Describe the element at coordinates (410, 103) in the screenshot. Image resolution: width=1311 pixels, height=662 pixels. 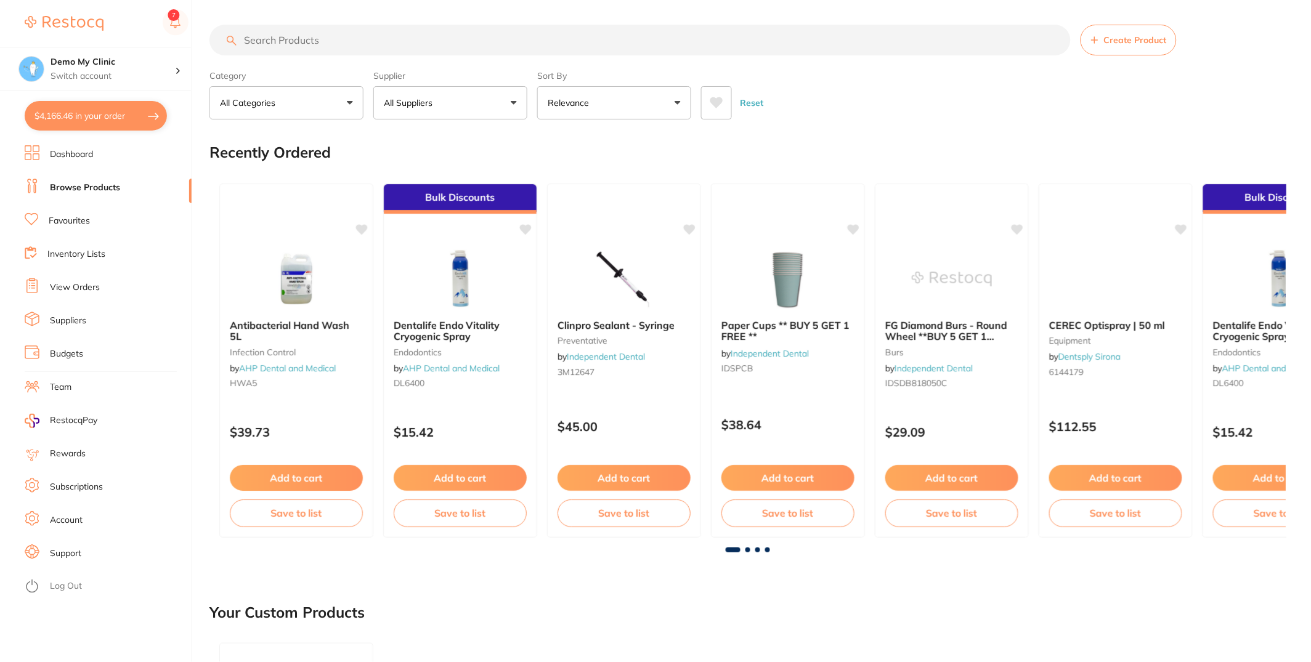
I see `p: All Suppliers` at that location.